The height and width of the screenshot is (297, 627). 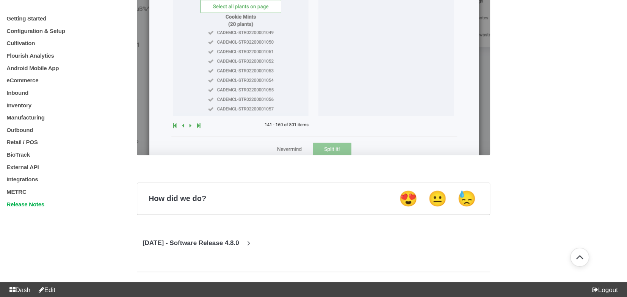 I want to click on a: Integrations, so click(x=57, y=179).